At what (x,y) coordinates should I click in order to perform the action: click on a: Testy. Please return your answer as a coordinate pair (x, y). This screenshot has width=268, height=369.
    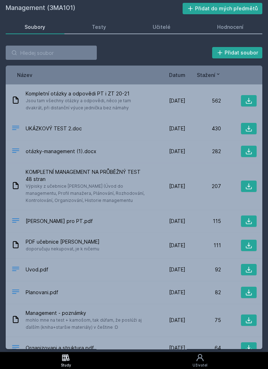
    Looking at the image, I should click on (99, 27).